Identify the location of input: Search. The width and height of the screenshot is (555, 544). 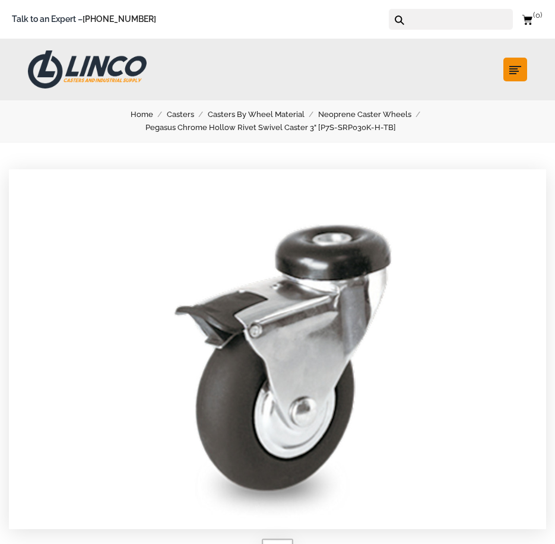
(461, 19).